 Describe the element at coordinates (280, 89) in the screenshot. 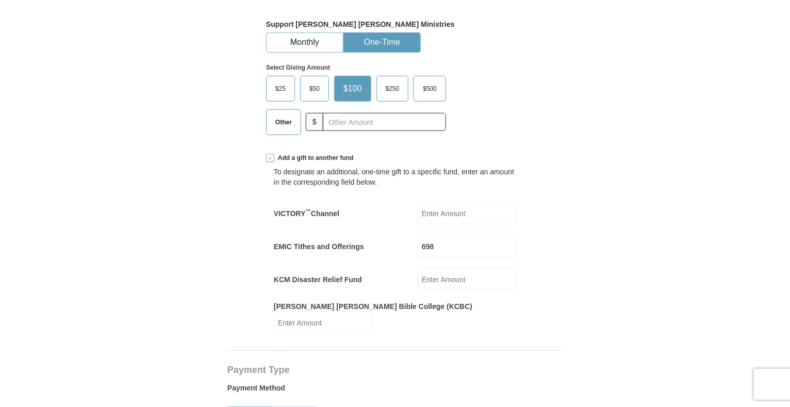

I see `span: $25` at that location.